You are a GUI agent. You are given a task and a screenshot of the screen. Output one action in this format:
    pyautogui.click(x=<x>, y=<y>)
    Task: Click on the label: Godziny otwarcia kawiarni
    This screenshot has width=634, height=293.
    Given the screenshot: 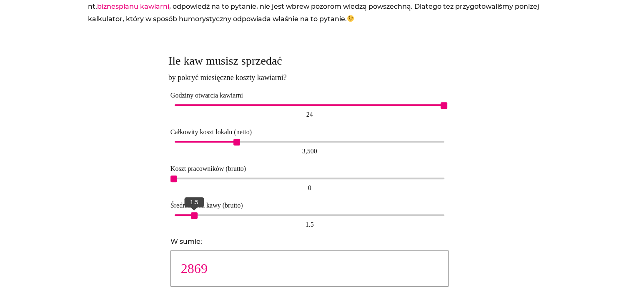 What is the action you would take?
    pyautogui.click(x=207, y=95)
    